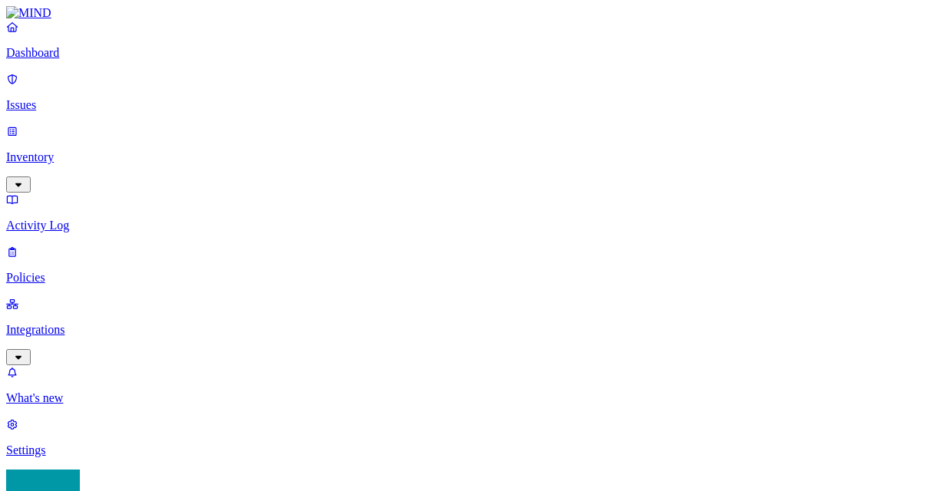 This screenshot has width=929, height=491. I want to click on a: Activity Log, so click(465, 213).